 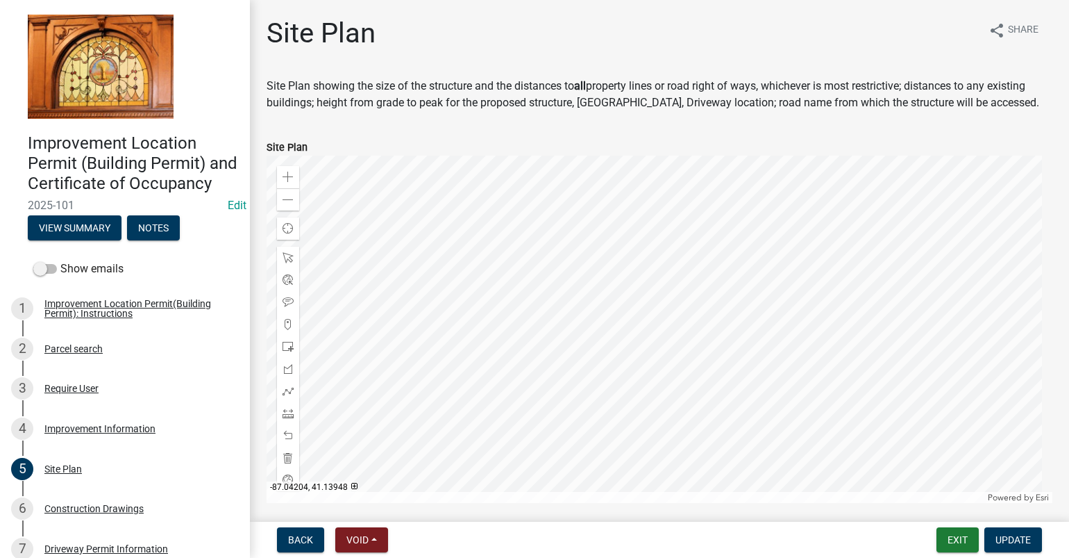 What do you see at coordinates (22, 469) in the screenshot?
I see `div: 5` at bounding box center [22, 469].